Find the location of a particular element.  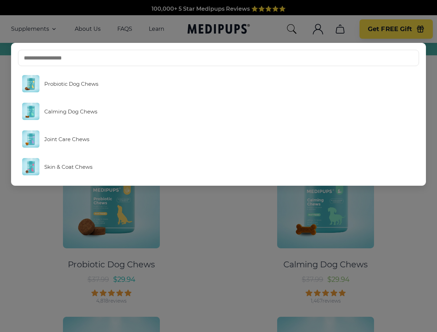

a: Probiotic Dog Chews is located at coordinates (219, 84).